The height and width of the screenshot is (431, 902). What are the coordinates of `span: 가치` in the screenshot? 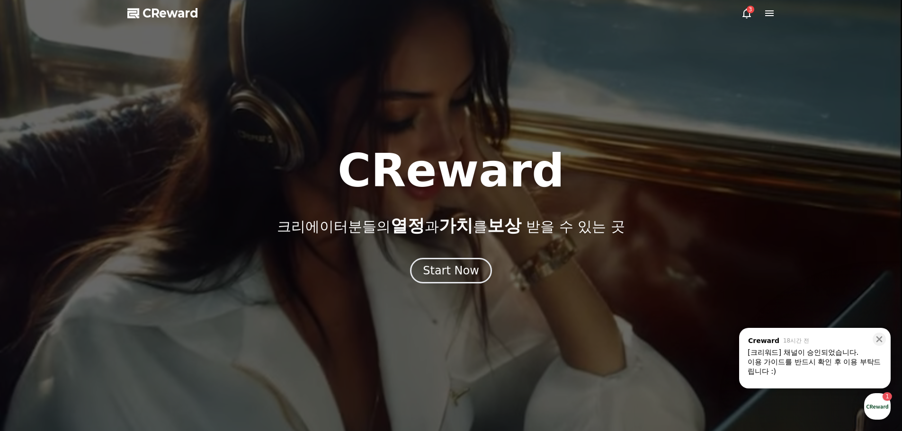 It's located at (456, 225).